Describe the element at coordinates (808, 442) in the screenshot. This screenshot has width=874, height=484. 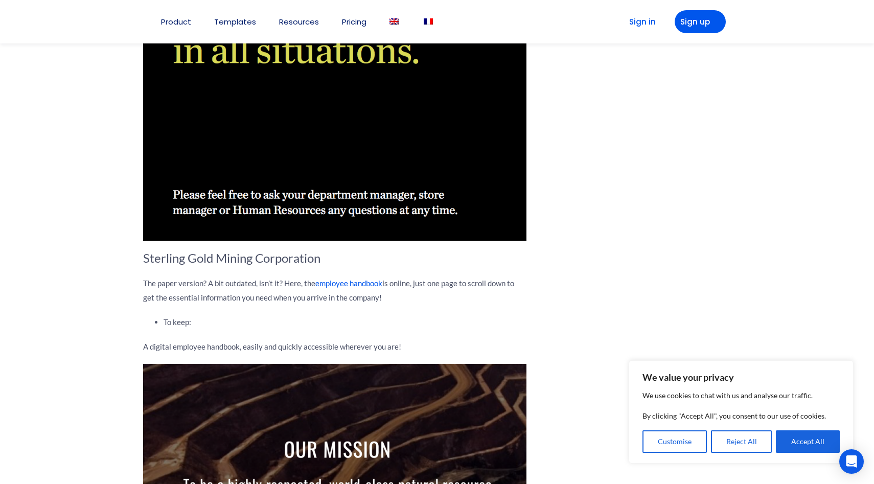
I see `button: Accept All` at that location.